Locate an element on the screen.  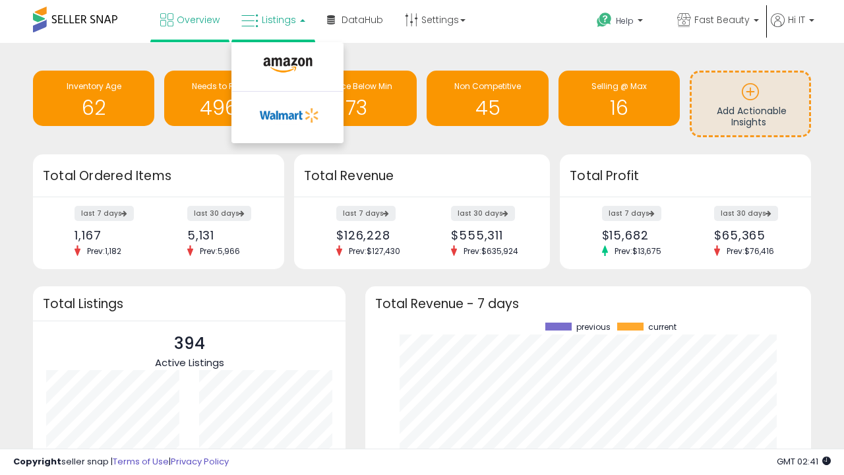
span: Prev: 5,966 is located at coordinates (220, 251).